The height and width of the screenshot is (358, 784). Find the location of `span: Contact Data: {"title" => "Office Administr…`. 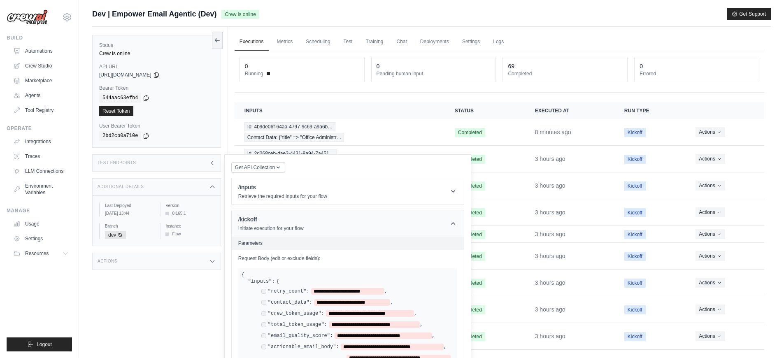

span: Contact Data: {"title" => "Office Administr… is located at coordinates (294, 137).